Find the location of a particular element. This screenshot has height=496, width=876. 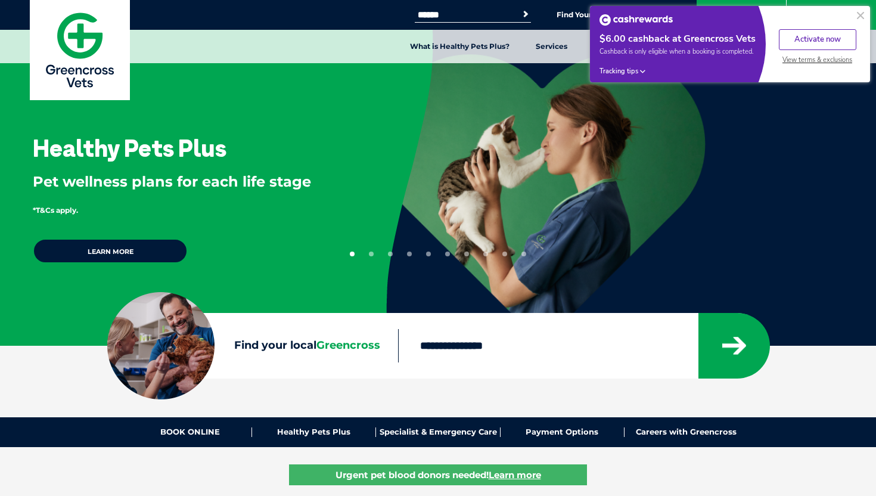

a: Learn more is located at coordinates (110, 251).